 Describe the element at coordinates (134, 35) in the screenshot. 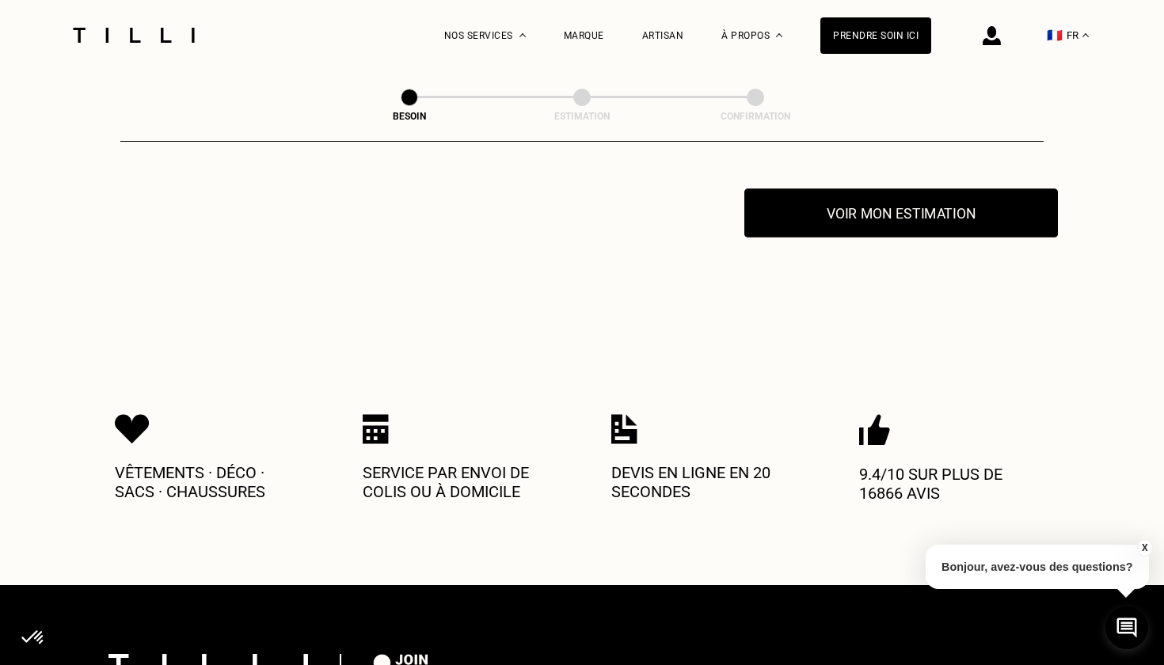

I see `img: Logo du service de couturière Tilli` at that location.